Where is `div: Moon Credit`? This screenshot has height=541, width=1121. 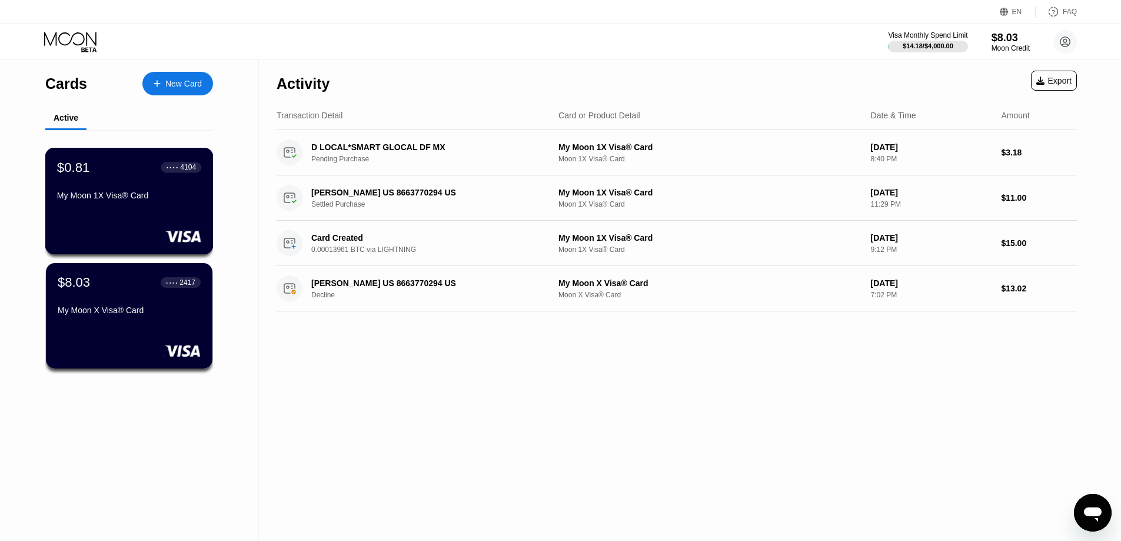 div: Moon Credit is located at coordinates (1010, 48).